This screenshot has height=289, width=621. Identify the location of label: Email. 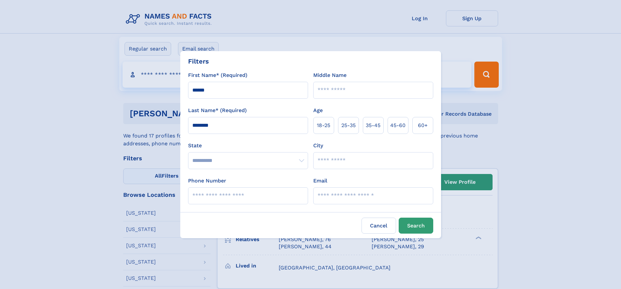
(320, 181).